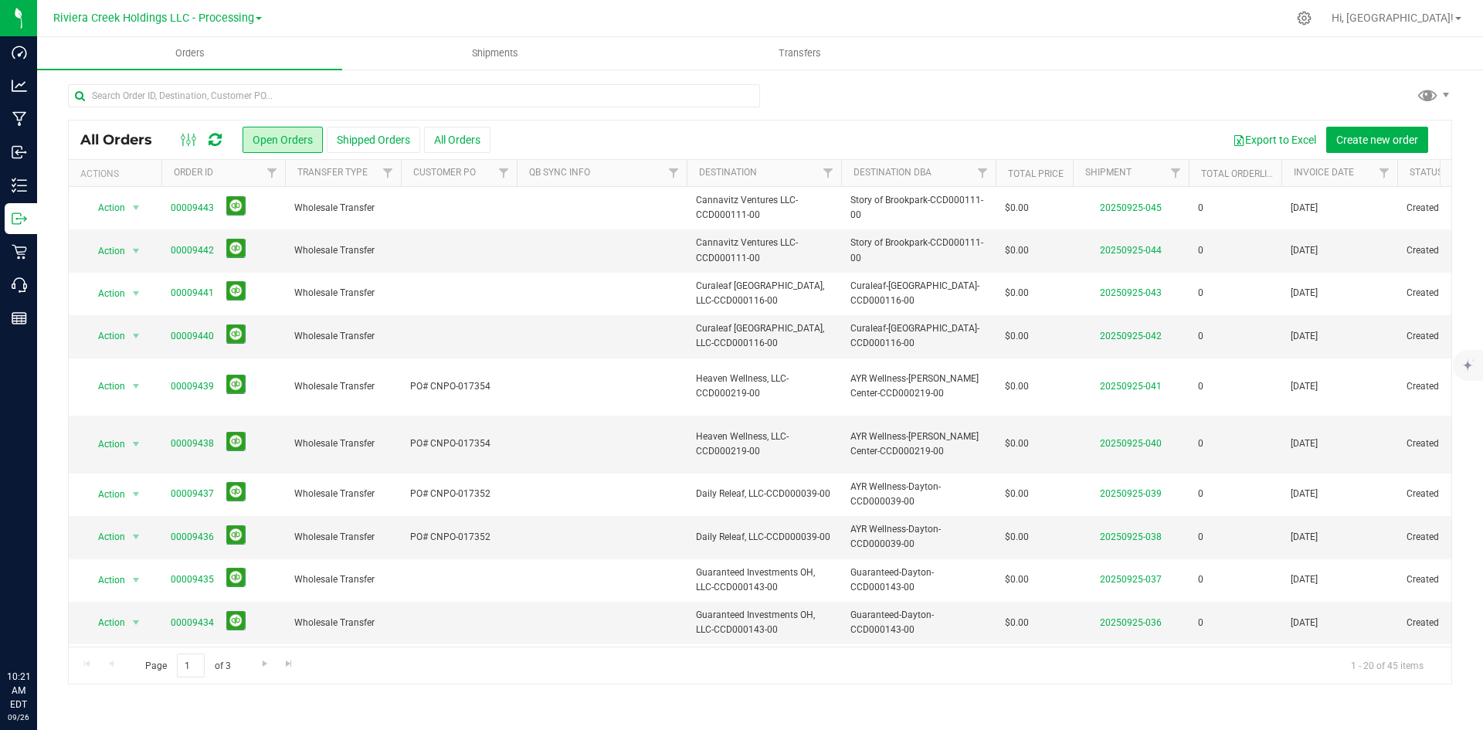 This screenshot has height=730, width=1483. Describe the element at coordinates (19, 285) in the screenshot. I see `inline-svg: Call Center` at that location.